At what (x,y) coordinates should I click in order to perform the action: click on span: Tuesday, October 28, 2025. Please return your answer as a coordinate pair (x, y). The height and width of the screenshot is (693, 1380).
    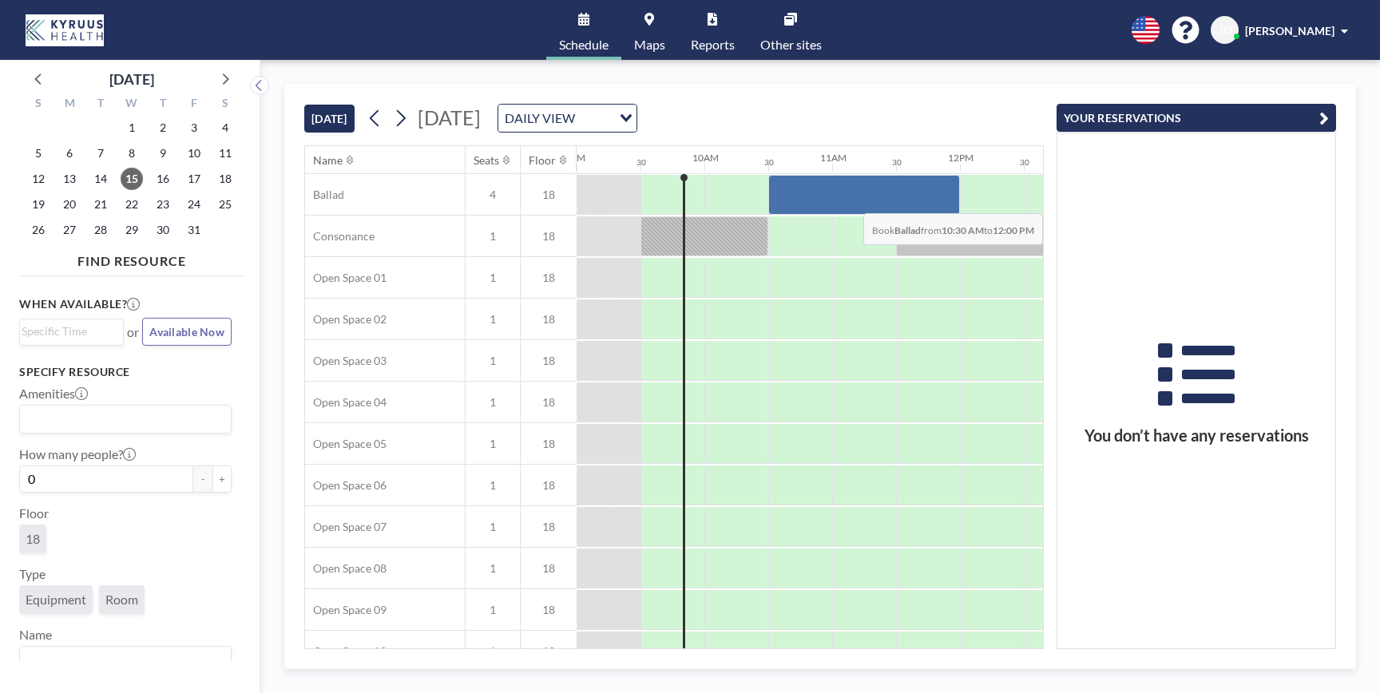
    Looking at the image, I should click on (101, 230).